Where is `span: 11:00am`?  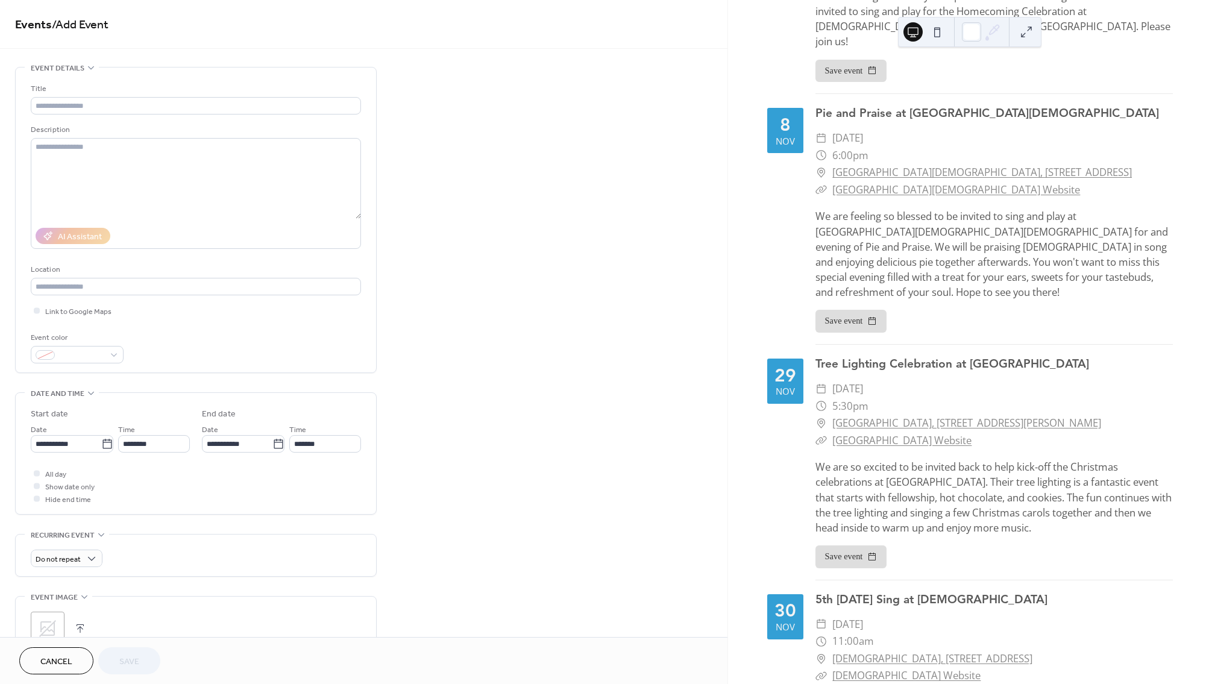
span: 11:00am is located at coordinates (853, 641).